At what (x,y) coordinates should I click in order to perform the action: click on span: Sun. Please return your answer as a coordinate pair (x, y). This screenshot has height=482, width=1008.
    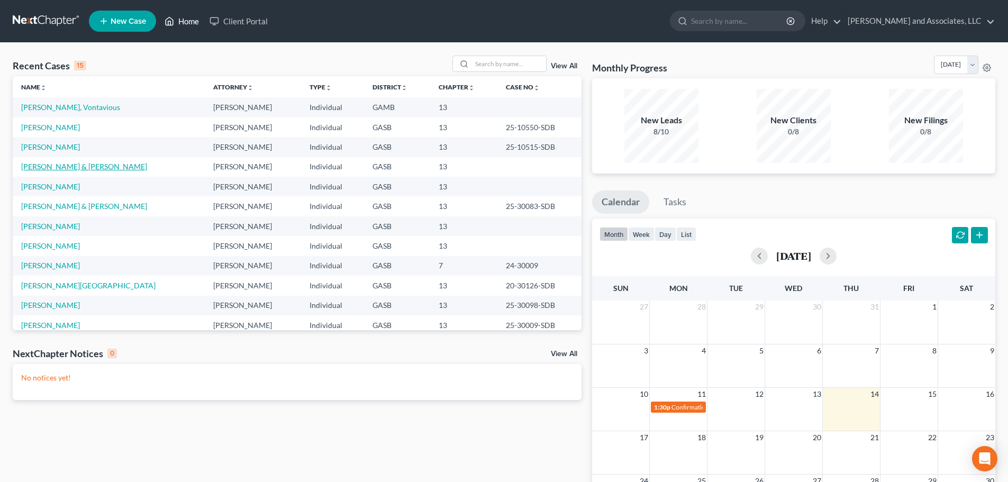
    Looking at the image, I should click on (621, 288).